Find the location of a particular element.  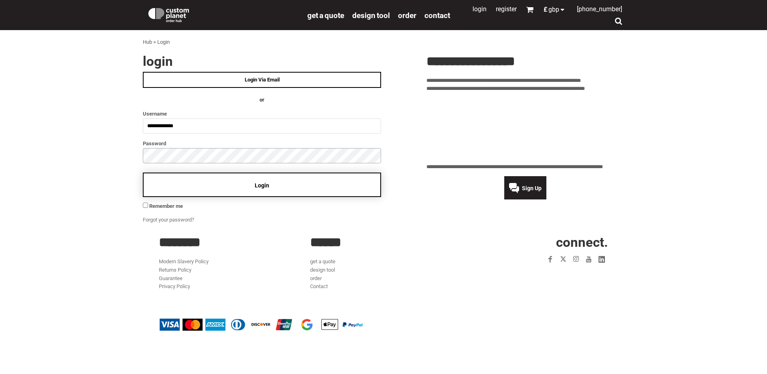

span: Remember me is located at coordinates (166, 206).